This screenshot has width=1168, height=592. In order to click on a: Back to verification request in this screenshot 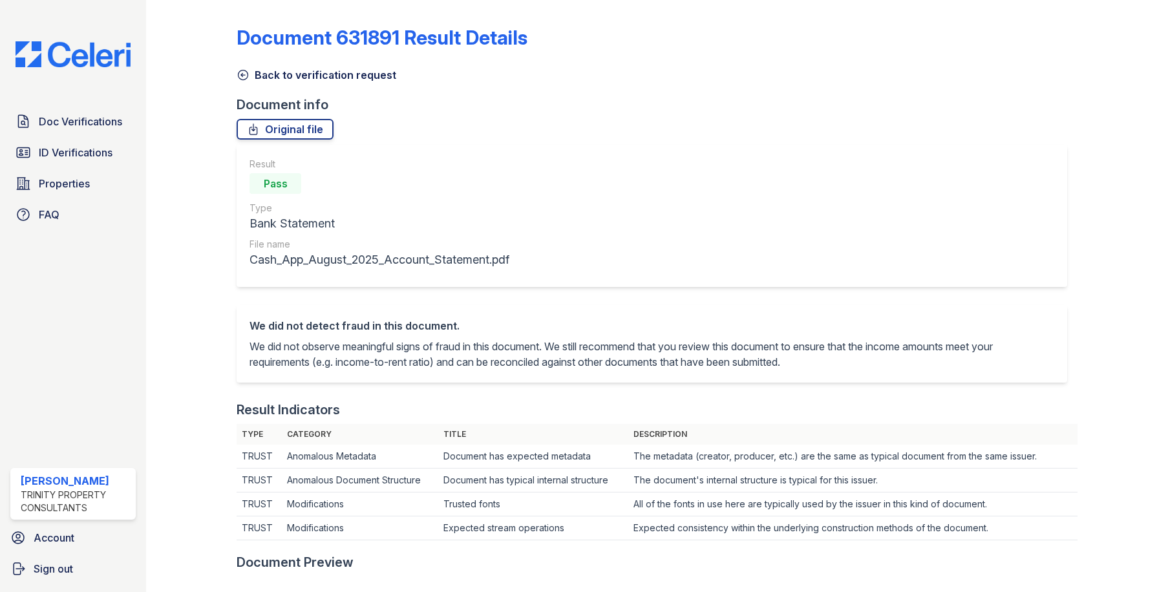, I will do `click(316, 75)`.